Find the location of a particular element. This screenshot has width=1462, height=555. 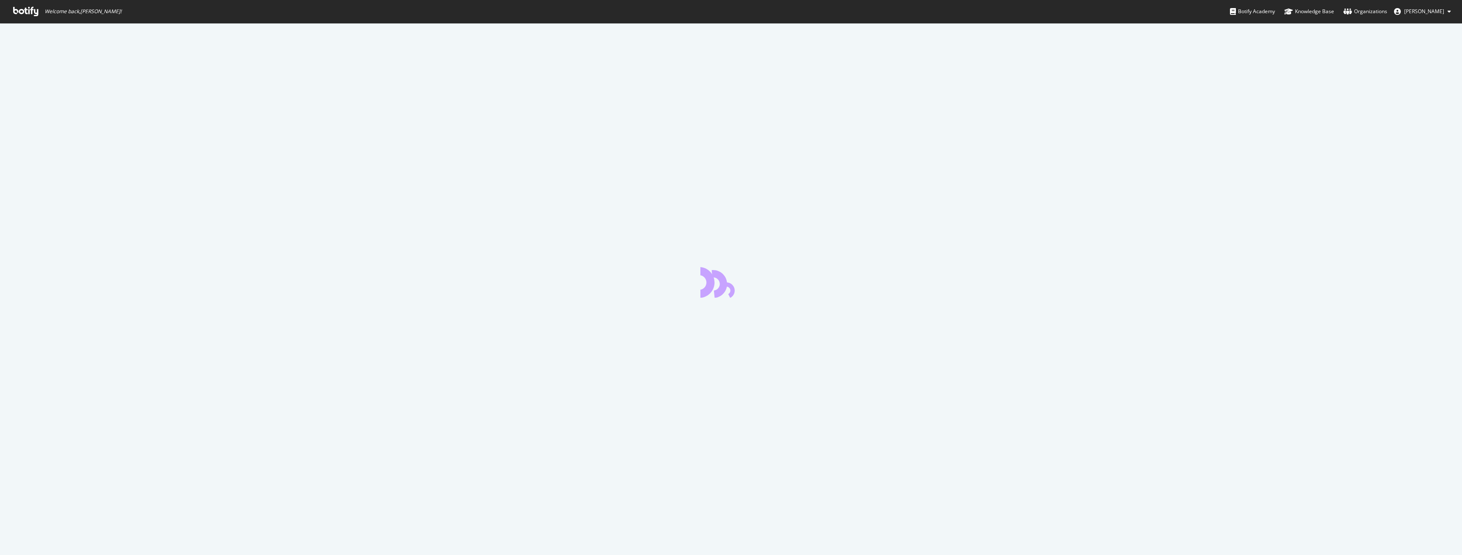

div: Organizations is located at coordinates (1365, 11).